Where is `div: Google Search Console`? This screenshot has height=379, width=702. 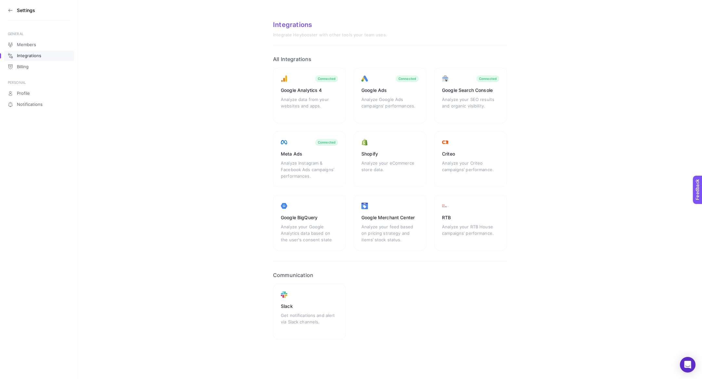 div: Google Search Console is located at coordinates (471, 90).